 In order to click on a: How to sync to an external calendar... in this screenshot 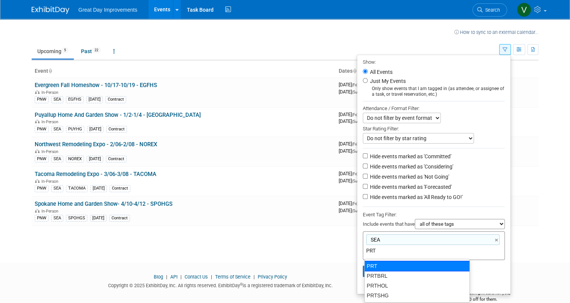, I will do `click(496, 32)`.